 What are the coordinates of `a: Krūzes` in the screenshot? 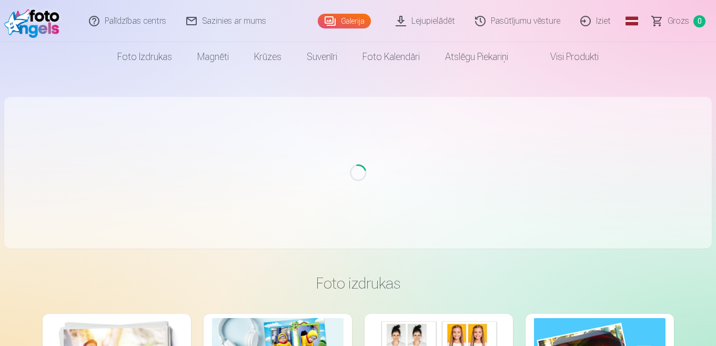 It's located at (268, 57).